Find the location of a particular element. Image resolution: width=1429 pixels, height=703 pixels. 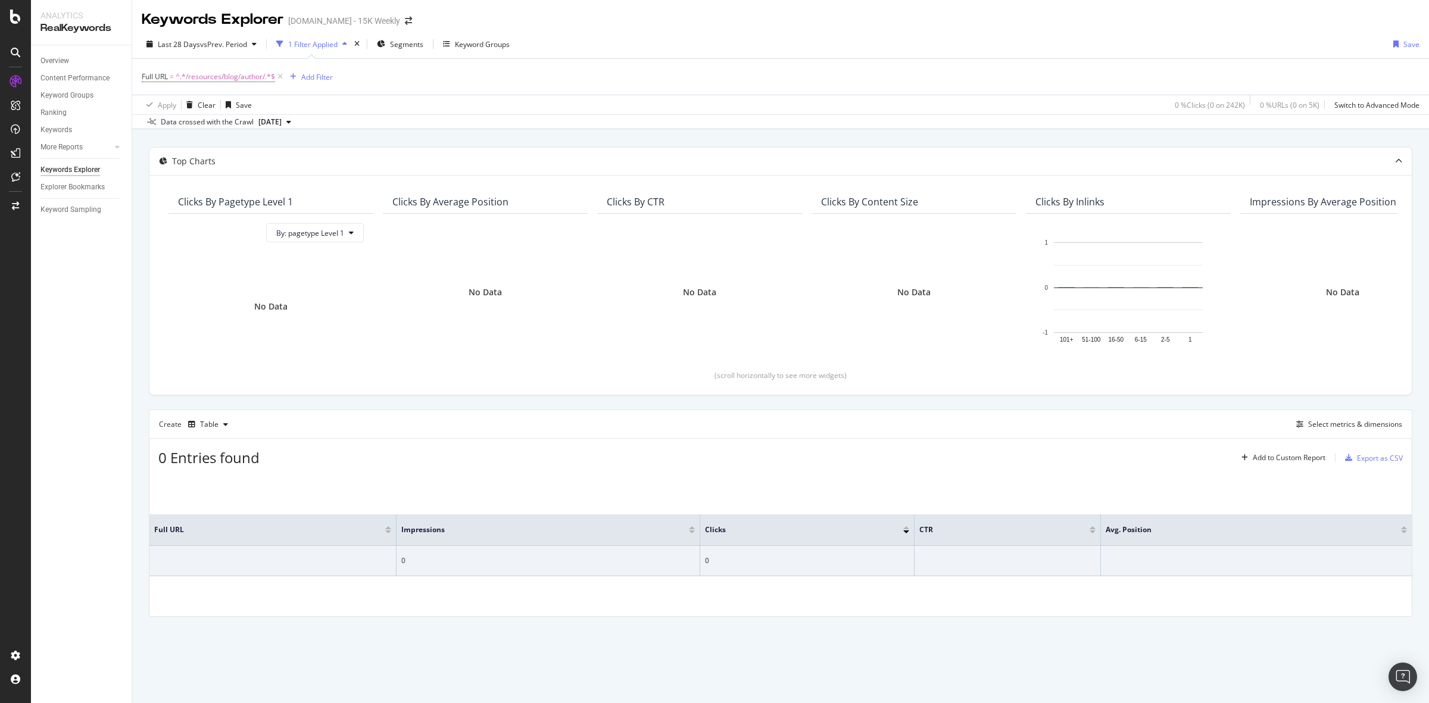

div: Clicks By Average Position is located at coordinates (450, 202).